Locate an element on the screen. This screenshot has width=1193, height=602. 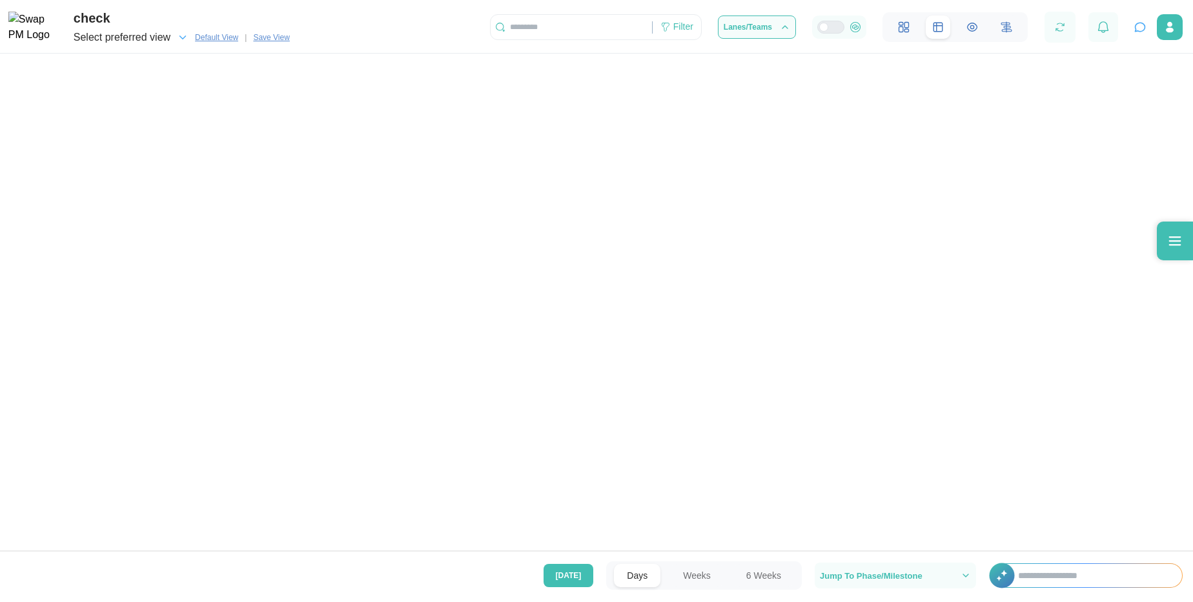
button: Lanes/Teams is located at coordinates (757, 27).